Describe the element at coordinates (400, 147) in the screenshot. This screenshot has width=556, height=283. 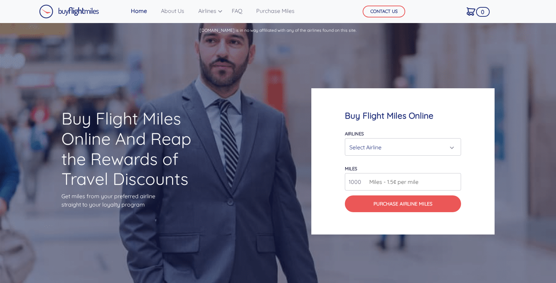
I see `div: Select Airline` at that location.